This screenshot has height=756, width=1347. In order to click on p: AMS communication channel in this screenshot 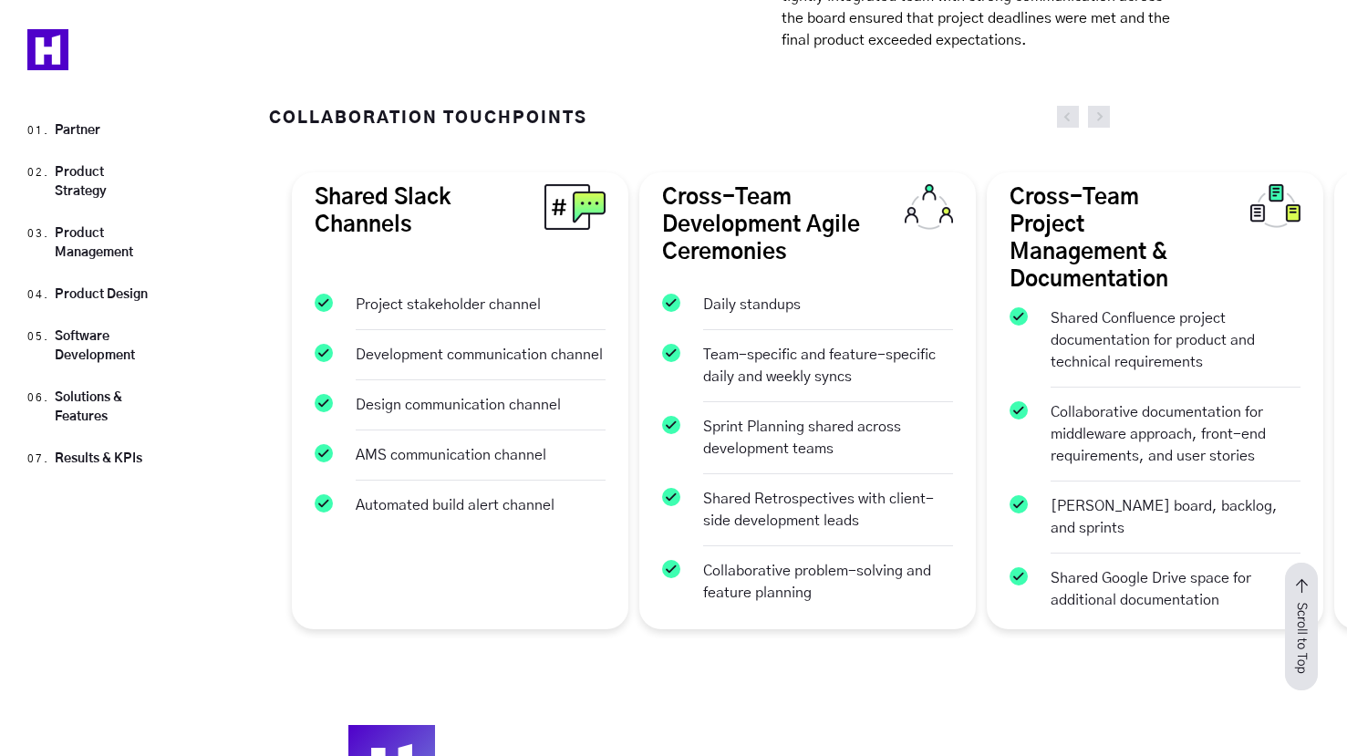, I will do `click(481, 455)`.